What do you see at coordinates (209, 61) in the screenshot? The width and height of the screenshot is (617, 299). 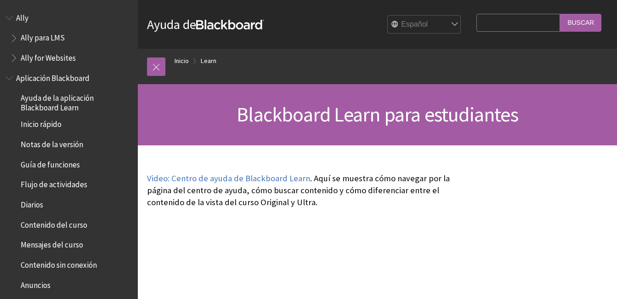 I see `a: Learn` at bounding box center [209, 61].